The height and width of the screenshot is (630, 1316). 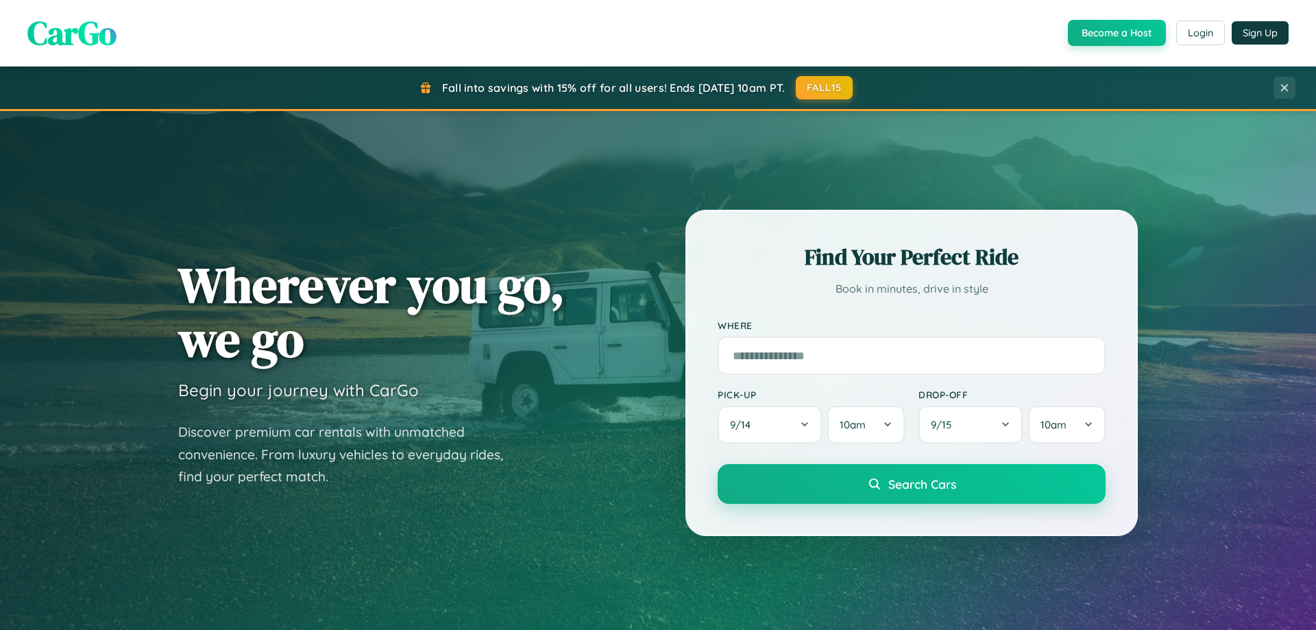 I want to click on p: Book in minutes, drive in style, so click(x=912, y=289).